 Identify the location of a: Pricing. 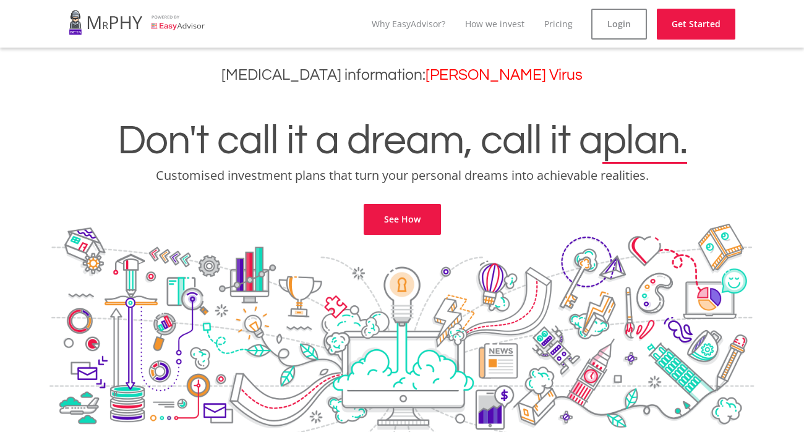
(558, 23).